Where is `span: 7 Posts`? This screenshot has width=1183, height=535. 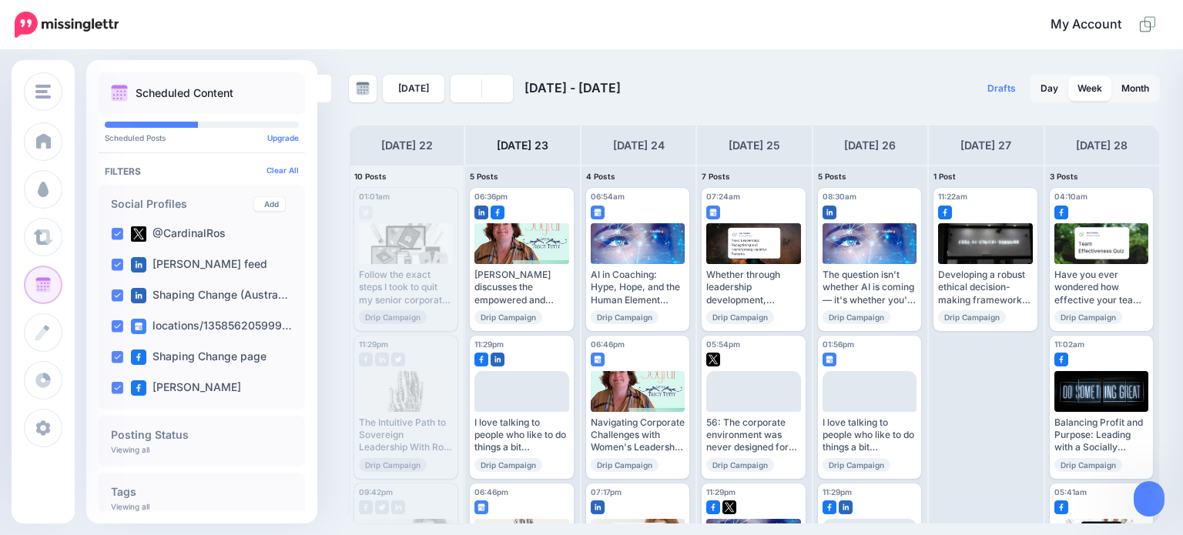 span: 7 Posts is located at coordinates (715, 176).